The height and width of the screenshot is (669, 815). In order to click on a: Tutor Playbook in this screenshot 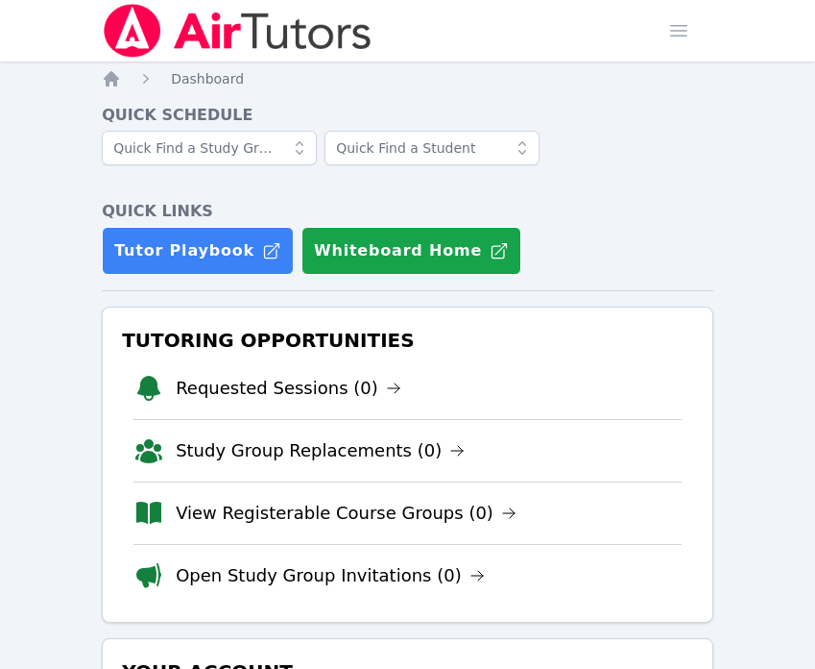, I will do `click(198, 251)`.